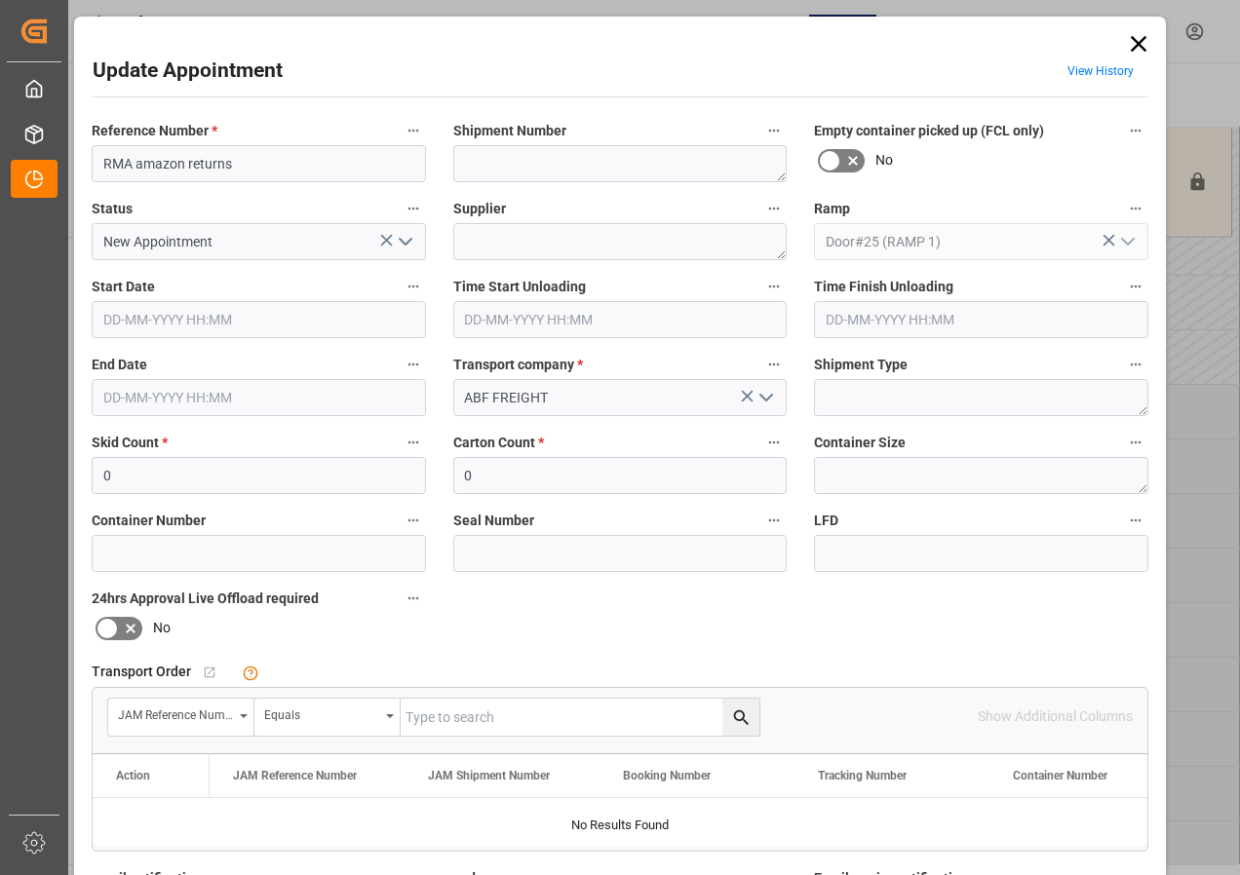 Image resolution: width=1240 pixels, height=875 pixels. What do you see at coordinates (774, 443) in the screenshot?
I see `button: Carton Count *` at bounding box center [774, 443].